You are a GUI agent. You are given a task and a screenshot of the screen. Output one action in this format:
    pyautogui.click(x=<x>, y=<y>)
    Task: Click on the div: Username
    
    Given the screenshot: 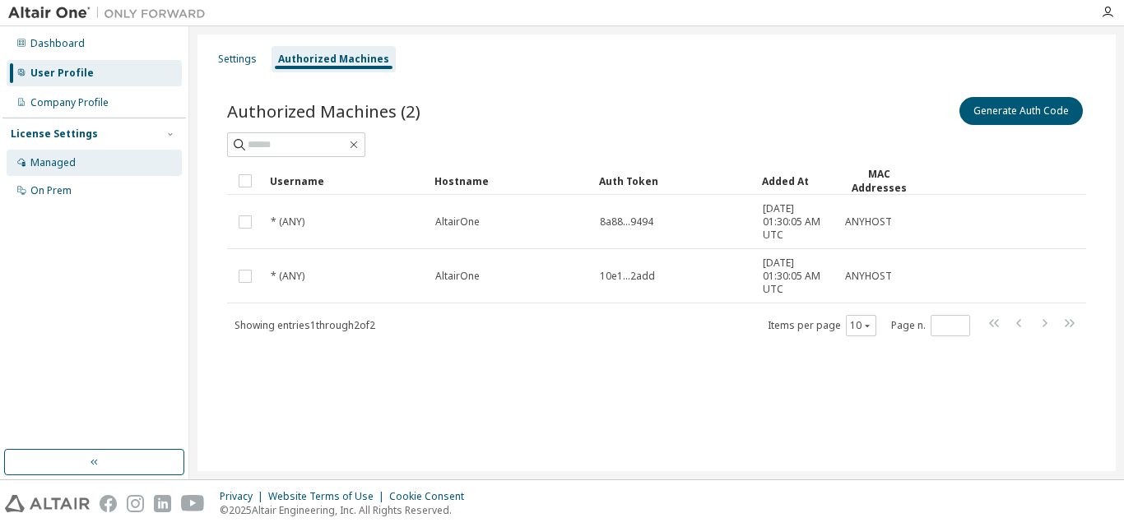 What is the action you would take?
    pyautogui.click(x=345, y=181)
    